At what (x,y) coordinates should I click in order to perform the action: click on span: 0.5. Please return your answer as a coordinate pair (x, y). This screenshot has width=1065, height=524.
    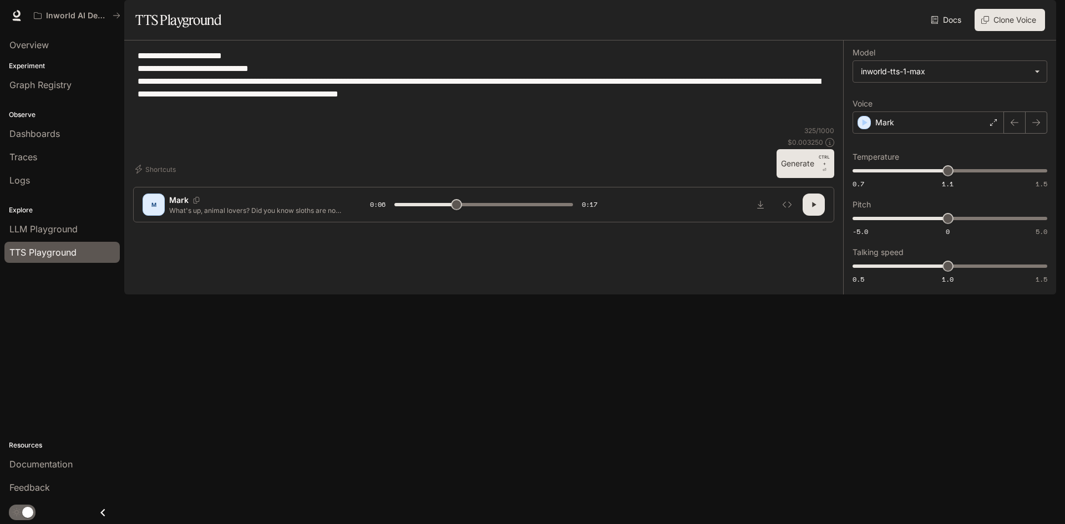
    Looking at the image, I should click on (858, 279).